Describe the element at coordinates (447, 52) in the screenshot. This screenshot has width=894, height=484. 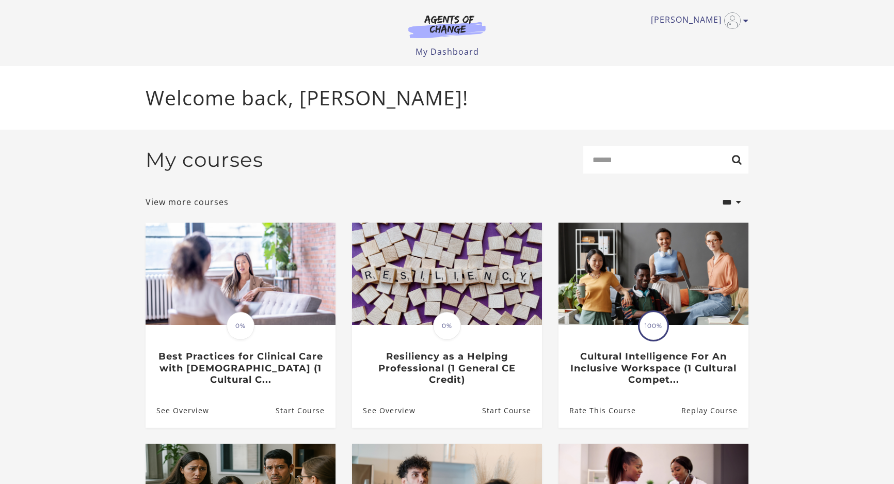
I see `a: My Dashboard` at that location.